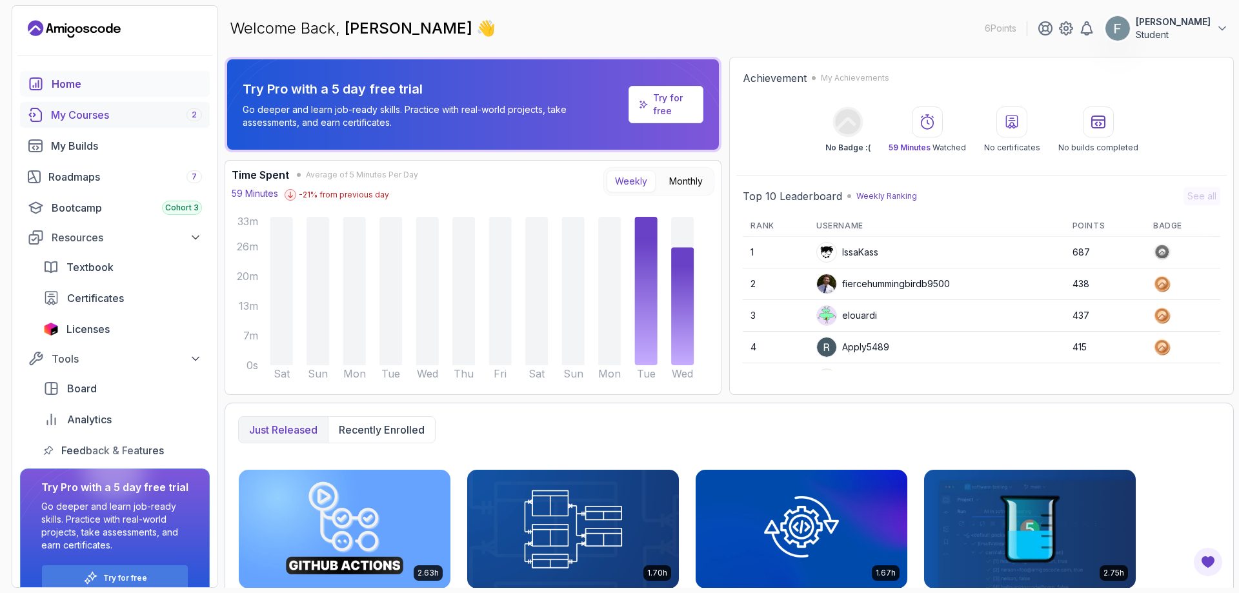 This screenshot has width=1239, height=593. Describe the element at coordinates (115, 177) in the screenshot. I see `a: roadmaps` at that location.